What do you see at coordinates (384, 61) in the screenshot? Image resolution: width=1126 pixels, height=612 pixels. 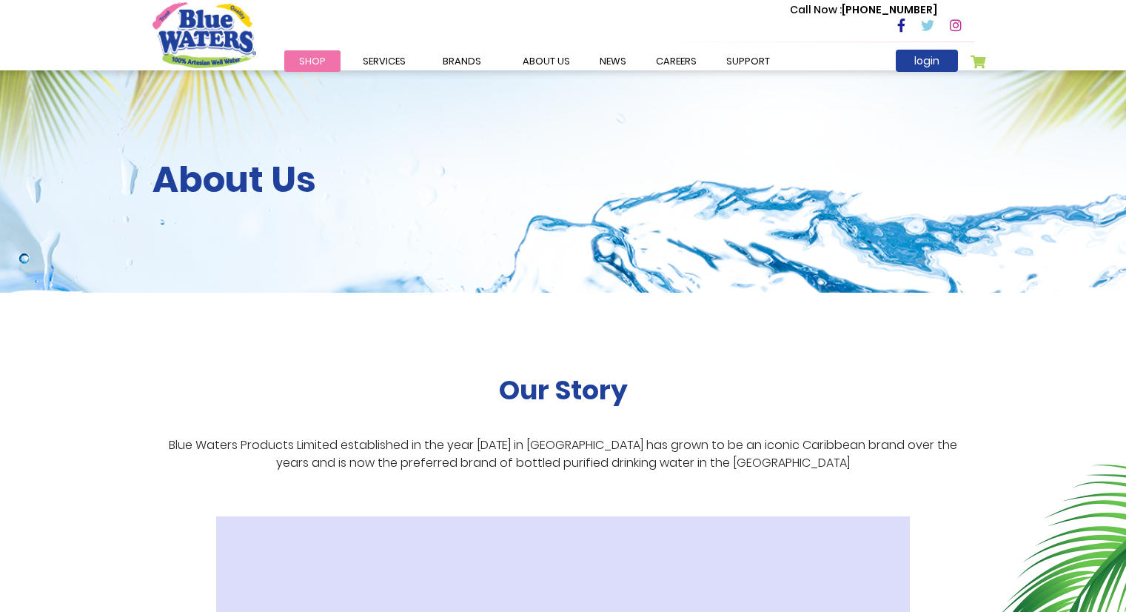 I see `span: Services` at bounding box center [384, 61].